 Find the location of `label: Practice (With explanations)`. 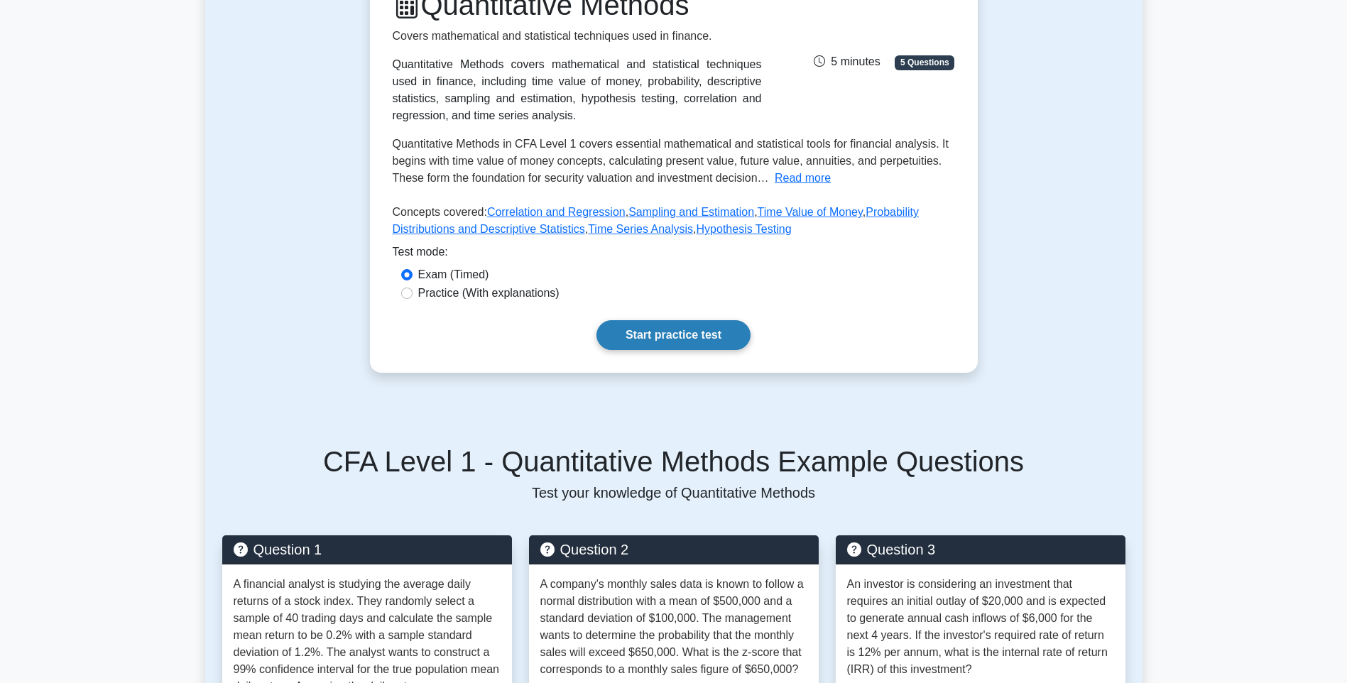

label: Practice (With explanations) is located at coordinates (488, 293).